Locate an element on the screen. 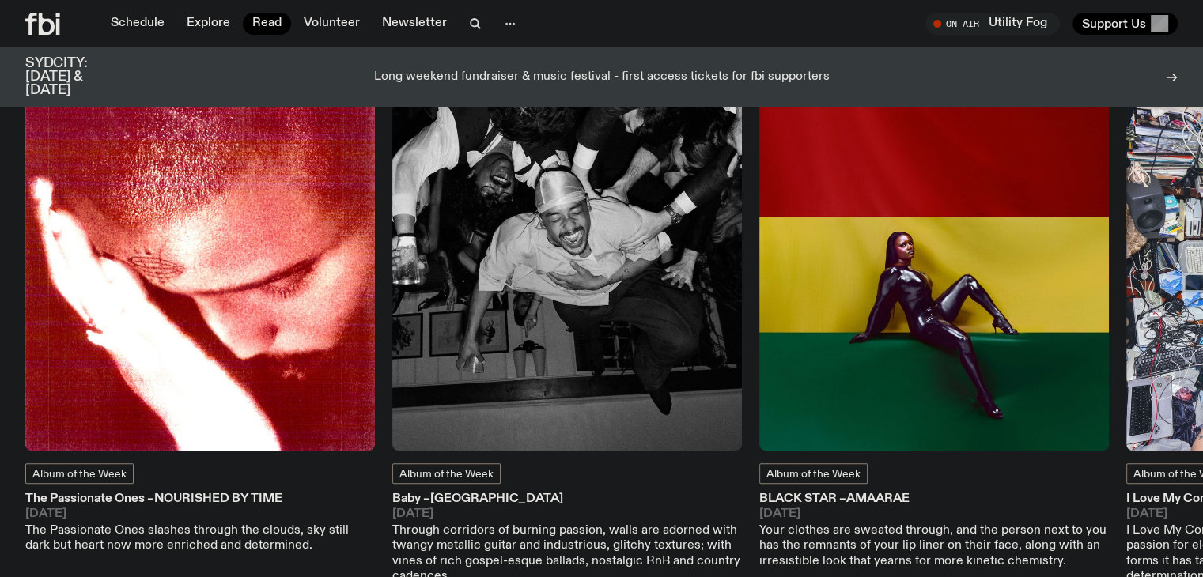 The height and width of the screenshot is (577, 1203). h3: BLACK STAR – is located at coordinates (934, 499).